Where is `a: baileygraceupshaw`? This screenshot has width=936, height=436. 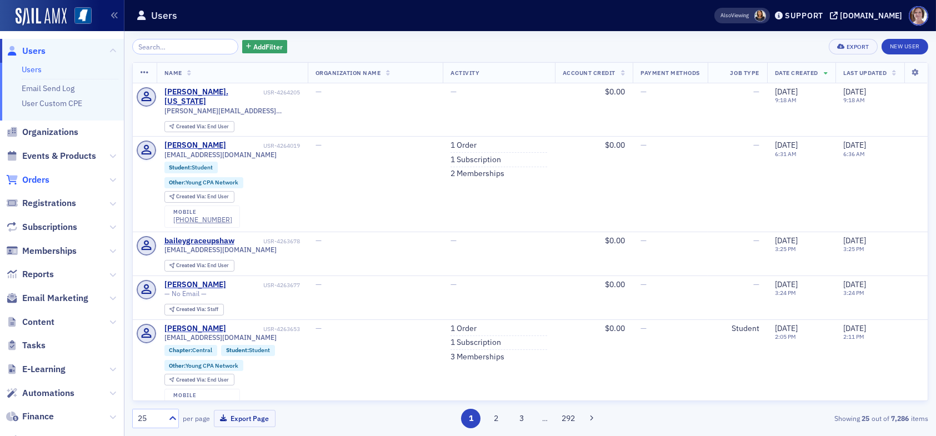 a: baileygraceupshaw is located at coordinates (199, 241).